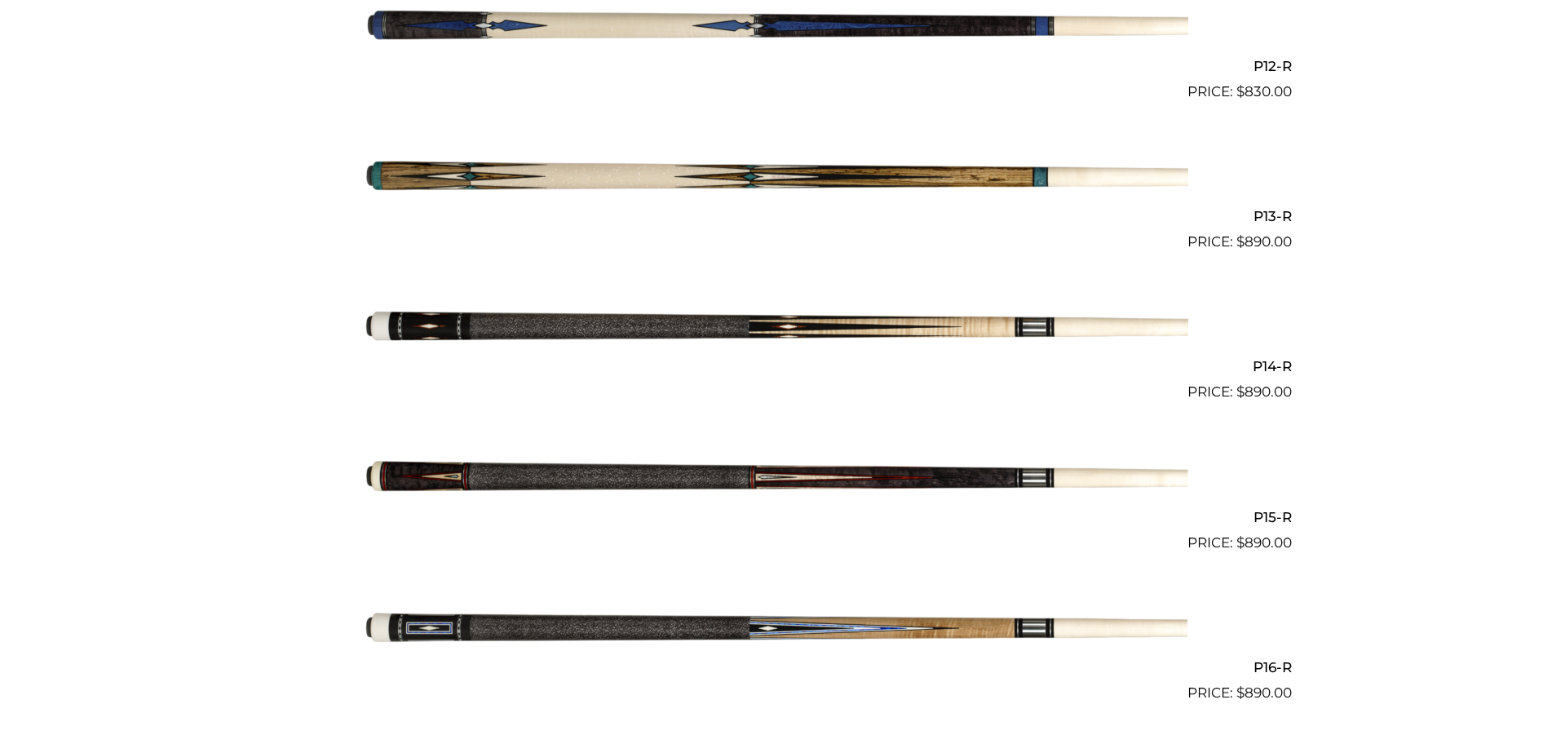  What do you see at coordinates (776, 481) in the screenshot?
I see `a: P15-R $890.00` at bounding box center [776, 481].